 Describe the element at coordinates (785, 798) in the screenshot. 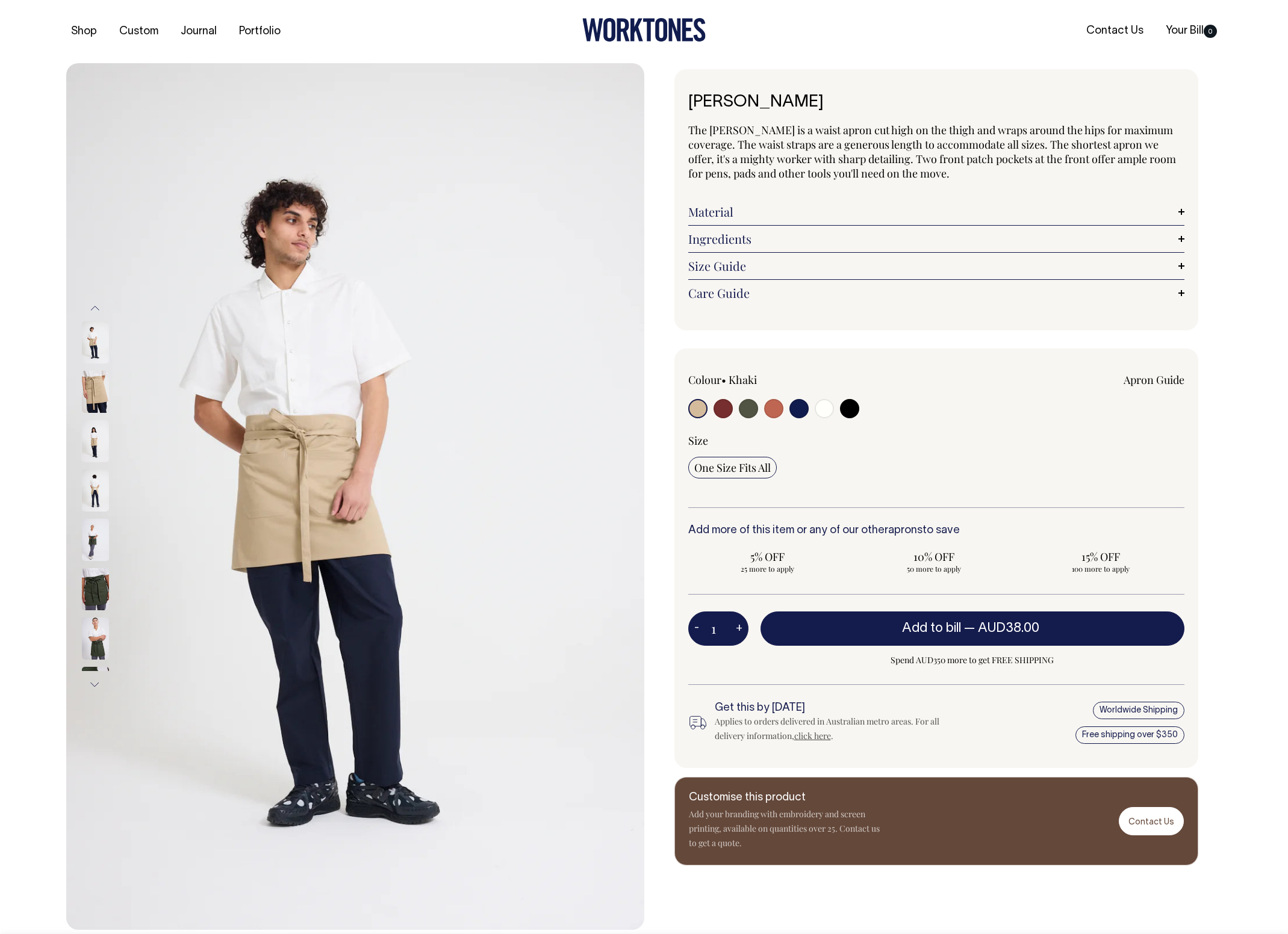

I see `h6: Customise this product` at that location.